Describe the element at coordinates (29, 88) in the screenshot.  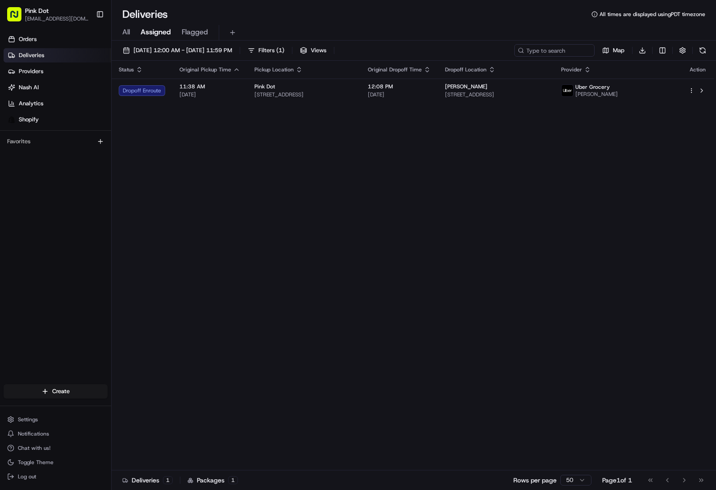
I see `span: Nash AI` at that location.